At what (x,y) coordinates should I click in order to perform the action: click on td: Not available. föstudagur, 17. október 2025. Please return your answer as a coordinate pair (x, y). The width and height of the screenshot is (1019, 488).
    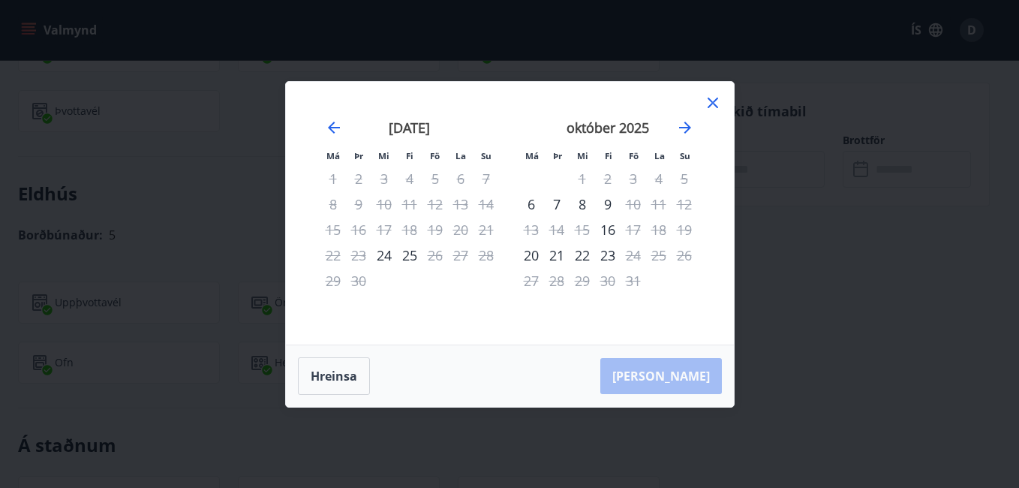
    Looking at the image, I should click on (633, 230).